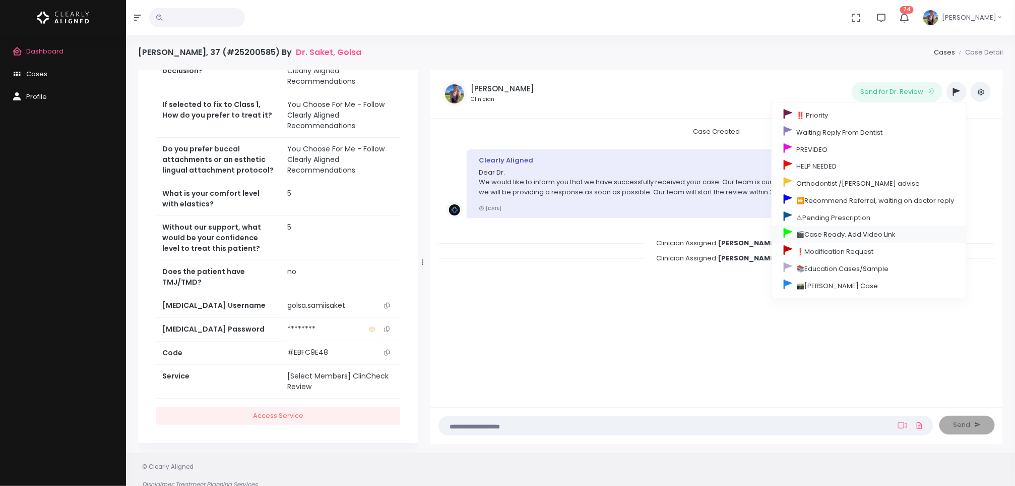  I want to click on th: Code, so click(219, 352).